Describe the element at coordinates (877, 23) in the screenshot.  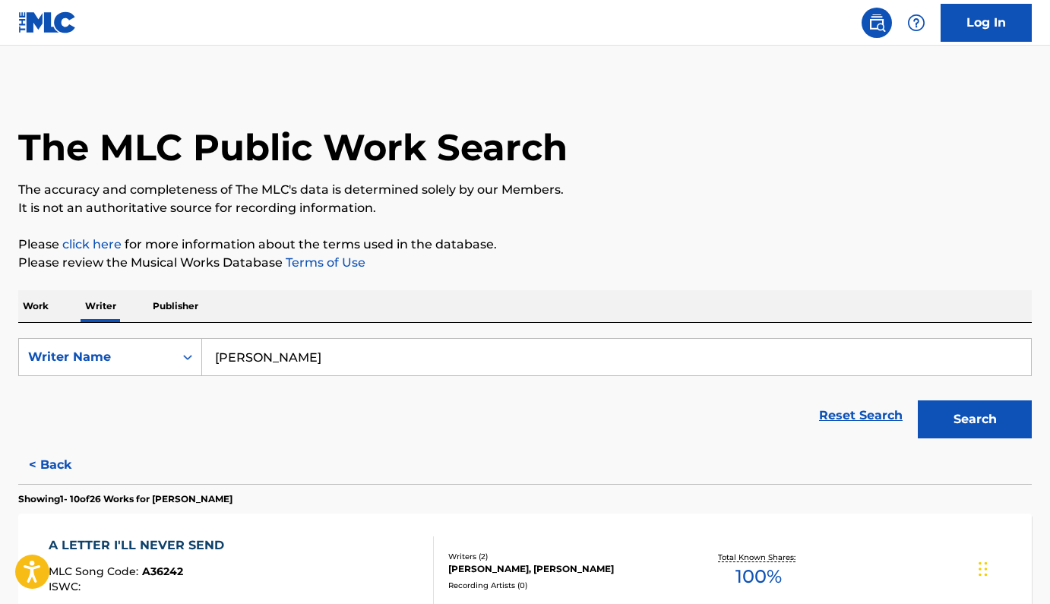
I see `img: search` at that location.